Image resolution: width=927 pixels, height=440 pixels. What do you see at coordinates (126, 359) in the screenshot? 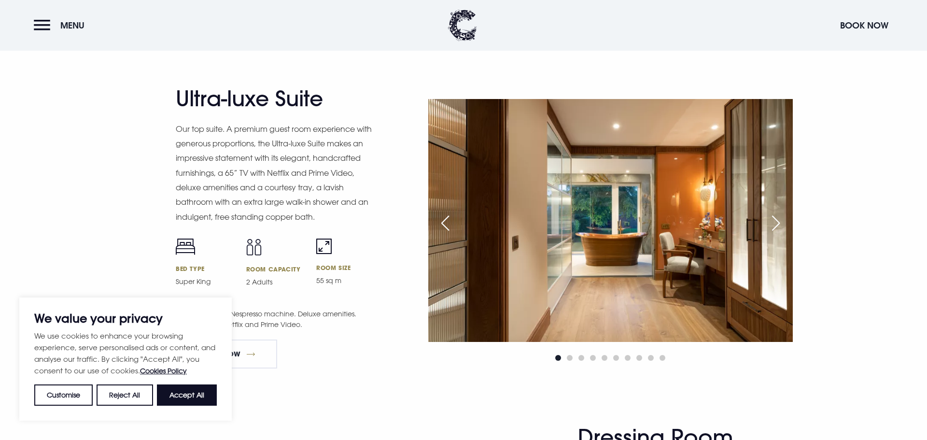
I see `div: We value your privacy` at bounding box center [126, 359].